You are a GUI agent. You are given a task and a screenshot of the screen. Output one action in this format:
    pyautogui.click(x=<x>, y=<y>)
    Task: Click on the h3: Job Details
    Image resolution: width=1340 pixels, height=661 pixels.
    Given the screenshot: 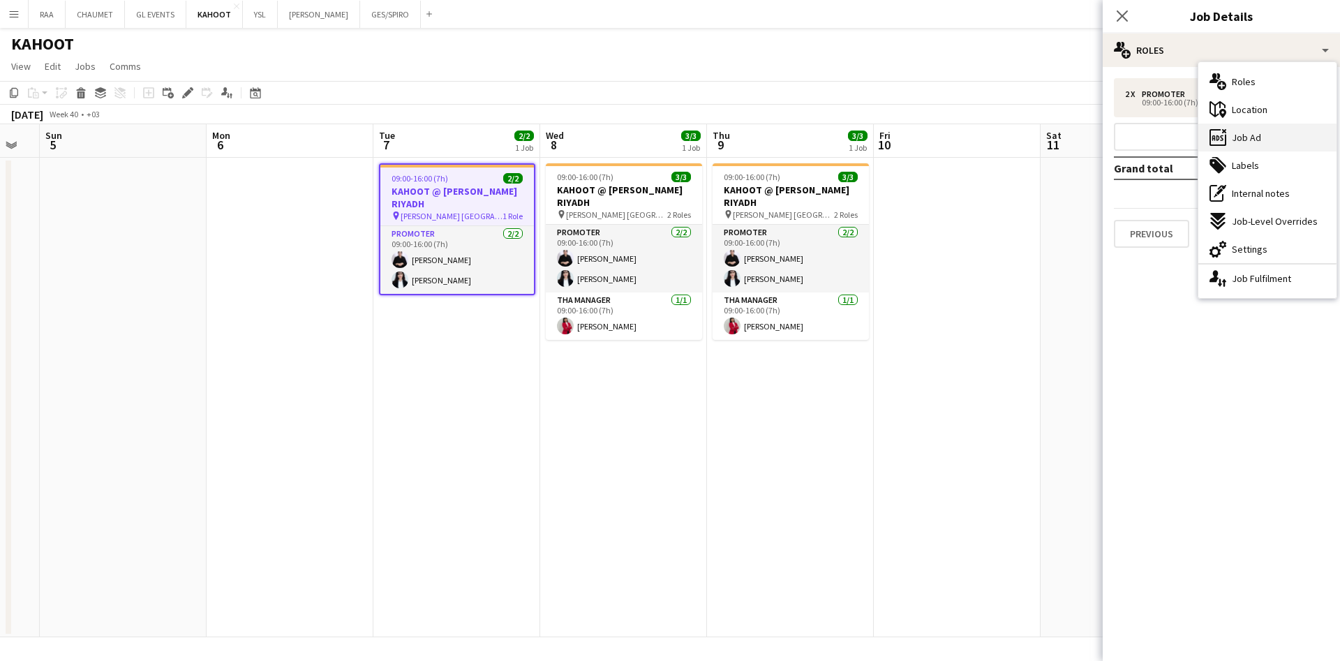 What is the action you would take?
    pyautogui.click(x=1221, y=16)
    